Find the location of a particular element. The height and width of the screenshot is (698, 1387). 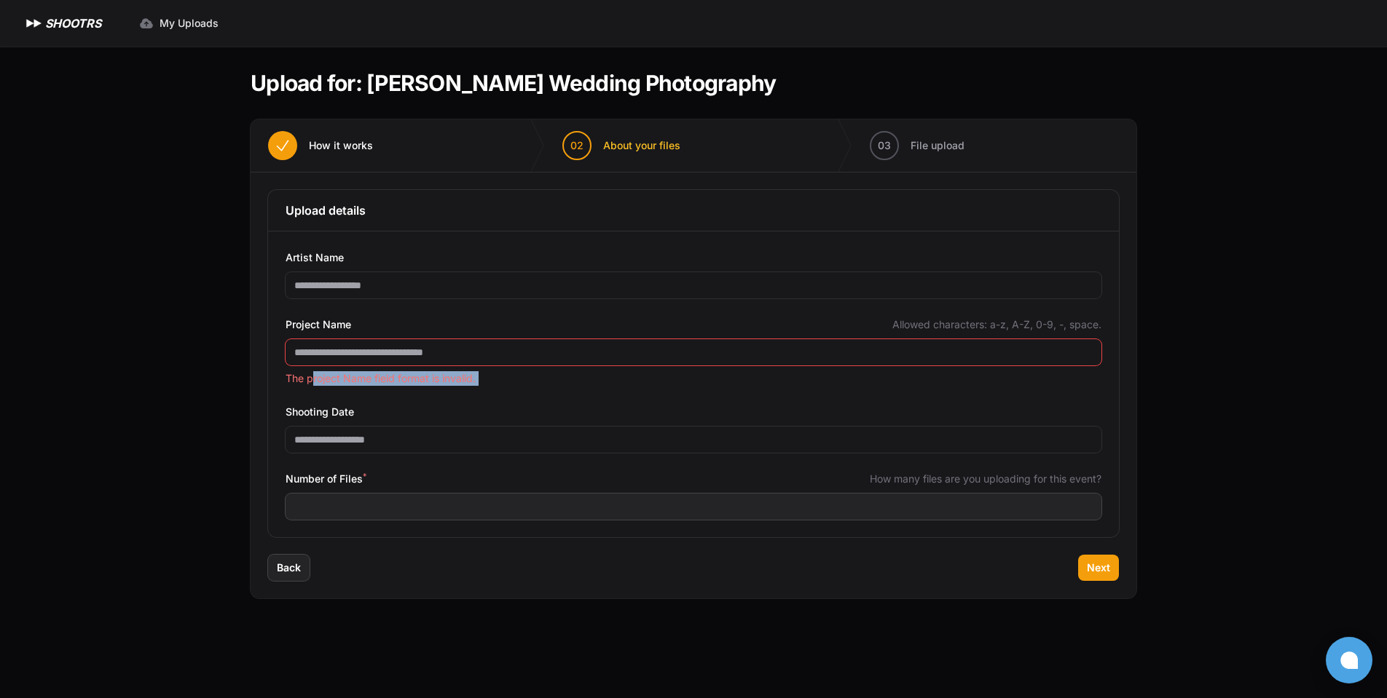

span: 02 is located at coordinates (577, 146).